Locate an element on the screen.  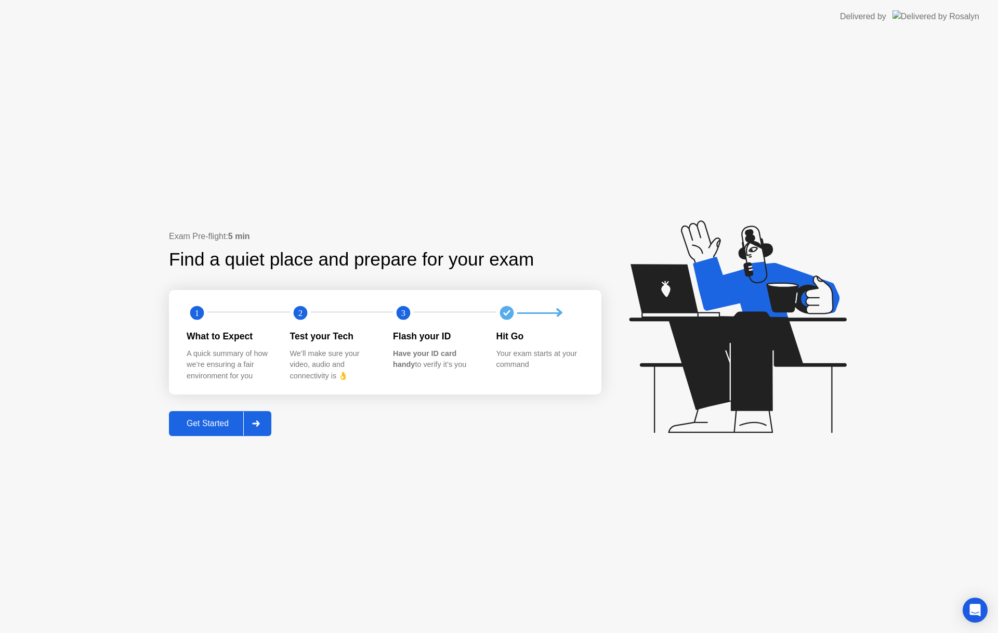
div: to verify it’s you is located at coordinates (436, 359).